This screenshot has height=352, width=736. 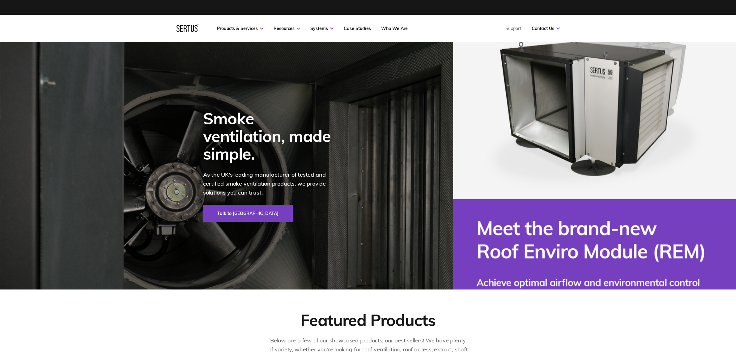 I want to click on a: Systems, so click(x=322, y=28).